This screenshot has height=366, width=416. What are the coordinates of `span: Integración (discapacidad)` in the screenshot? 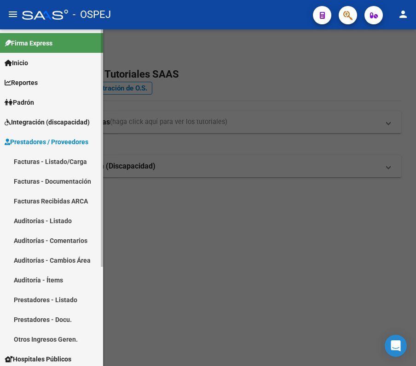 It's located at (47, 122).